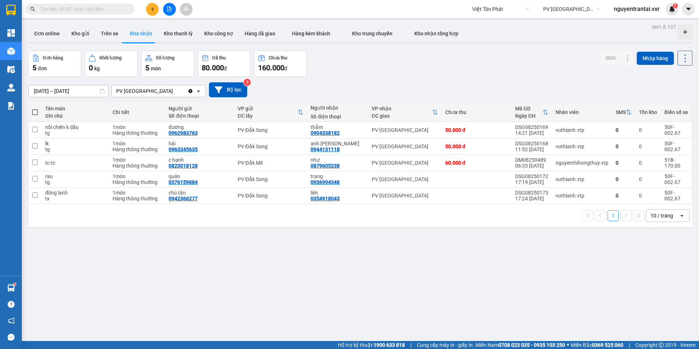 The width and height of the screenshot is (699, 349). Describe the element at coordinates (219, 58) in the screenshot. I see `div: Đã thu` at that location.